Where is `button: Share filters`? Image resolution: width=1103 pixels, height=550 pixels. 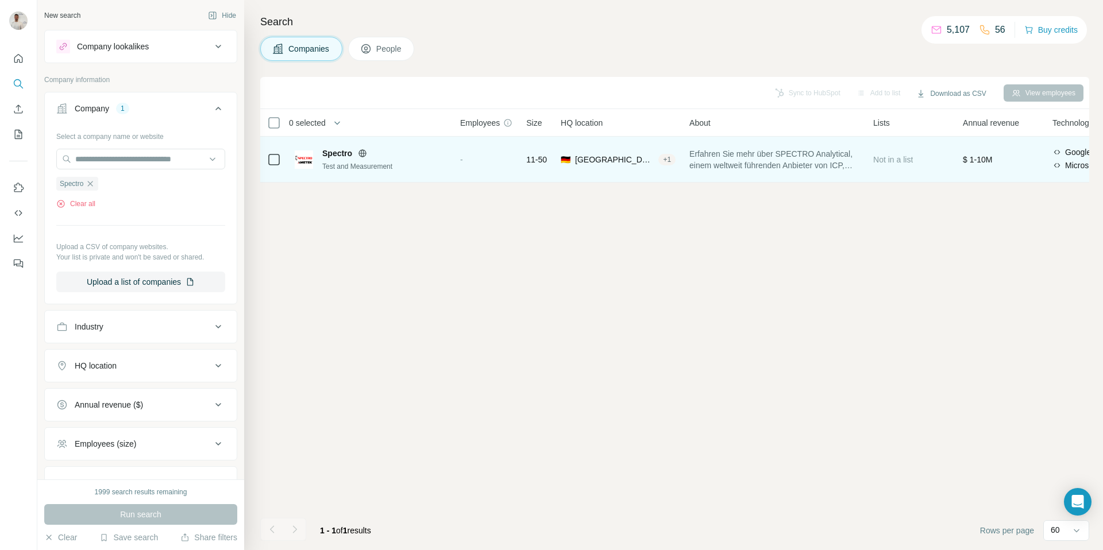
button: Share filters is located at coordinates (209, 538).